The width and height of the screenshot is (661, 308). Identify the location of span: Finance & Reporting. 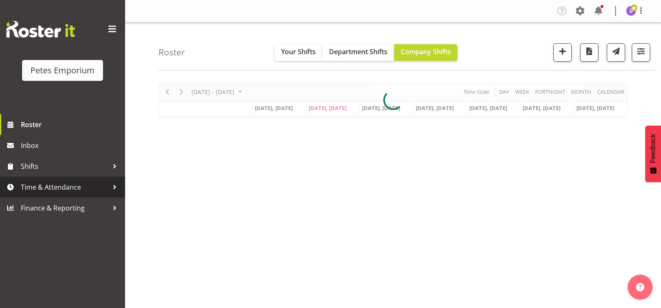
(65, 208).